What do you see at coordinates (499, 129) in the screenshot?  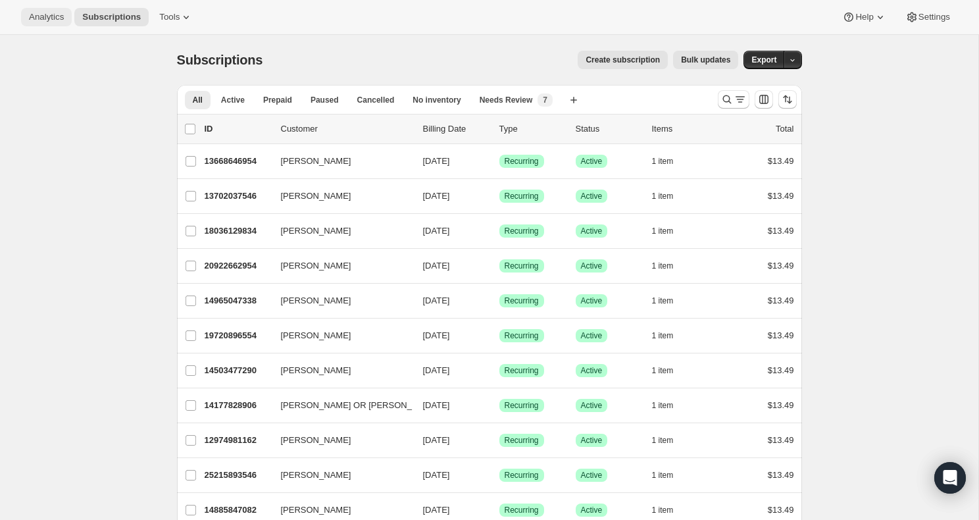 I see `div: IDCustomerBilling DateTypeStatusItemsTotal` at bounding box center [499, 129].